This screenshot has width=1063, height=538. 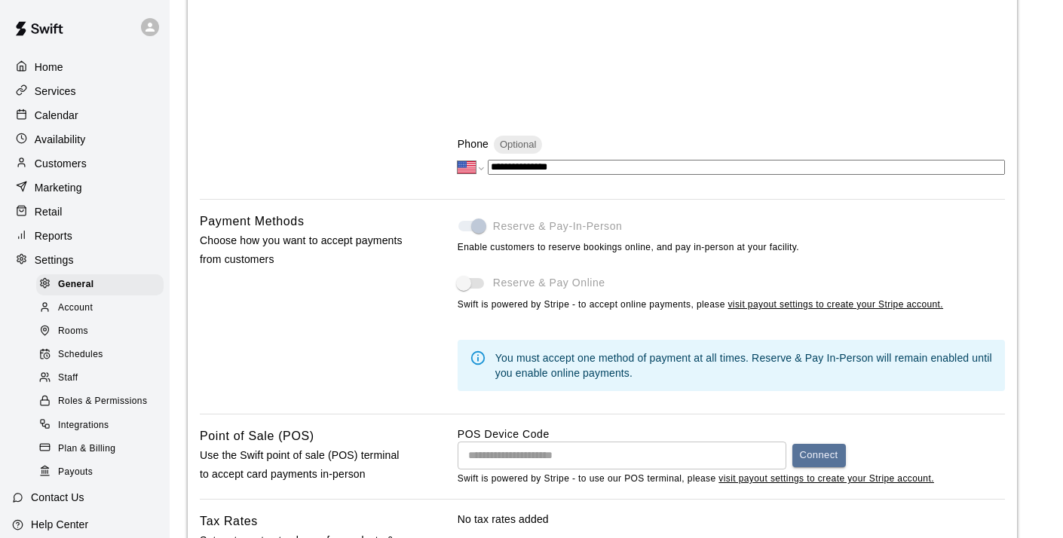 What do you see at coordinates (84, 67) in the screenshot?
I see `div: Home` at bounding box center [84, 67].